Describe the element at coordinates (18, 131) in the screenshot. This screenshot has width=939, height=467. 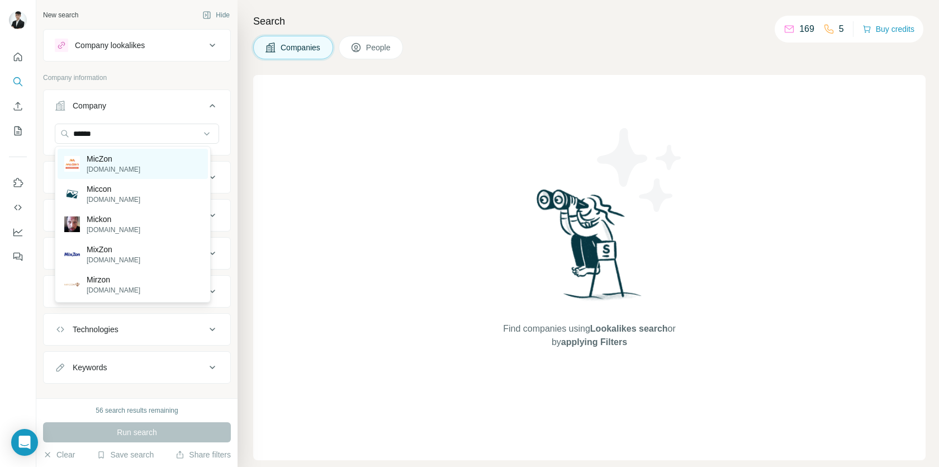
I see `button: My lists` at that location.